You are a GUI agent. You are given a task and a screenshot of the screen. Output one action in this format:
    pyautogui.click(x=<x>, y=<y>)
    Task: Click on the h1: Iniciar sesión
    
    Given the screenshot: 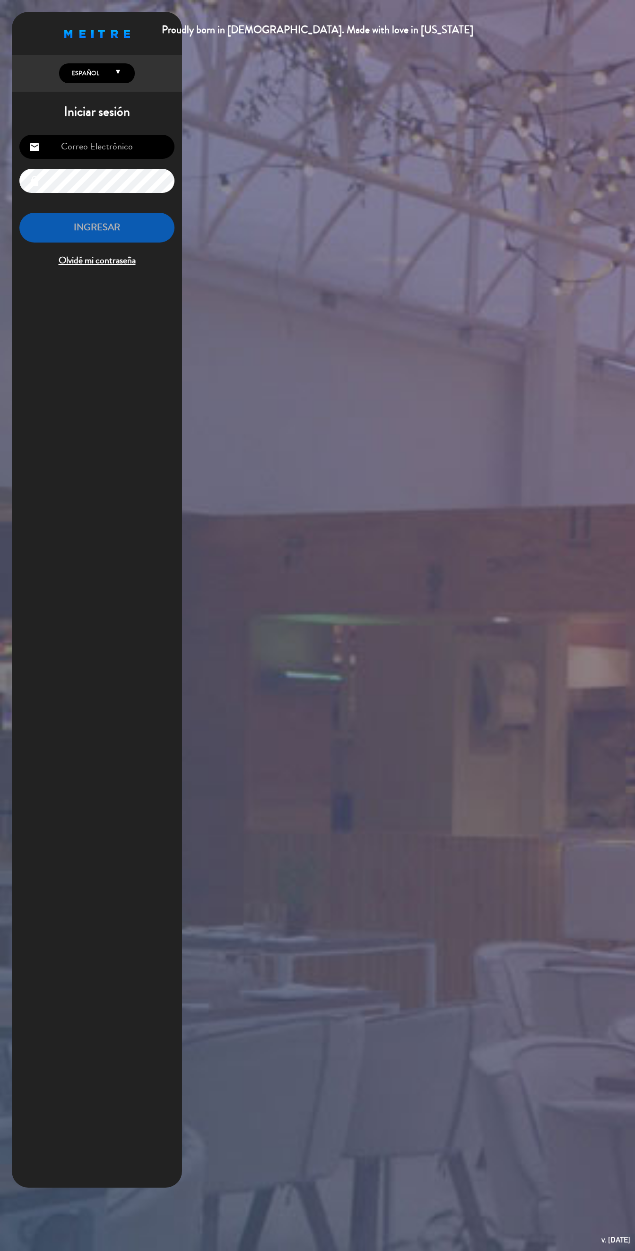 What is the action you would take?
    pyautogui.click(x=97, y=112)
    